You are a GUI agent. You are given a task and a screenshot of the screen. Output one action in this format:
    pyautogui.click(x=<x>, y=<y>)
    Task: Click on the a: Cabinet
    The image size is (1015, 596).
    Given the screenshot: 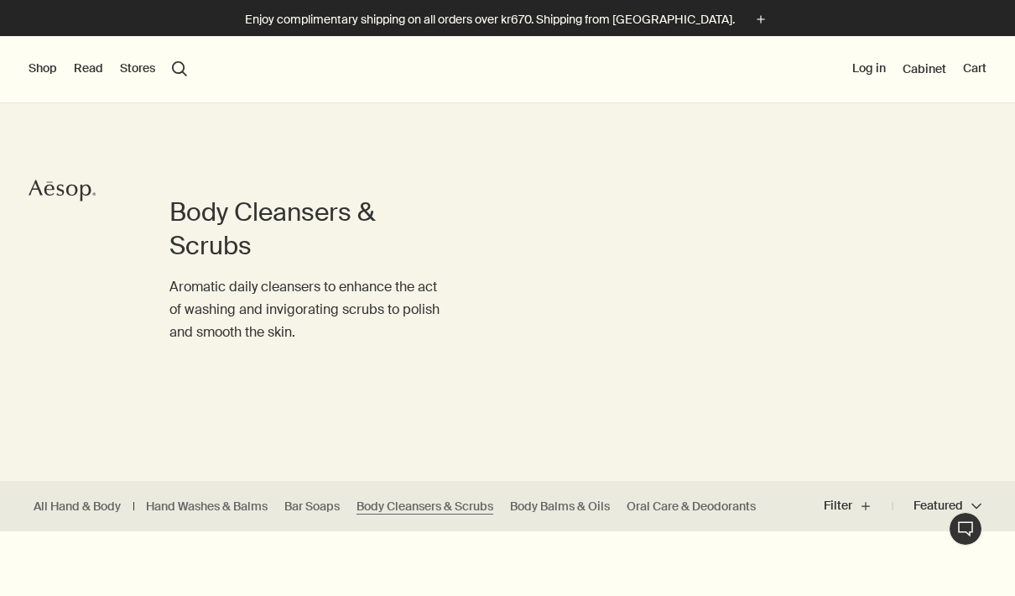 What is the action you would take?
    pyautogui.click(x=925, y=69)
    